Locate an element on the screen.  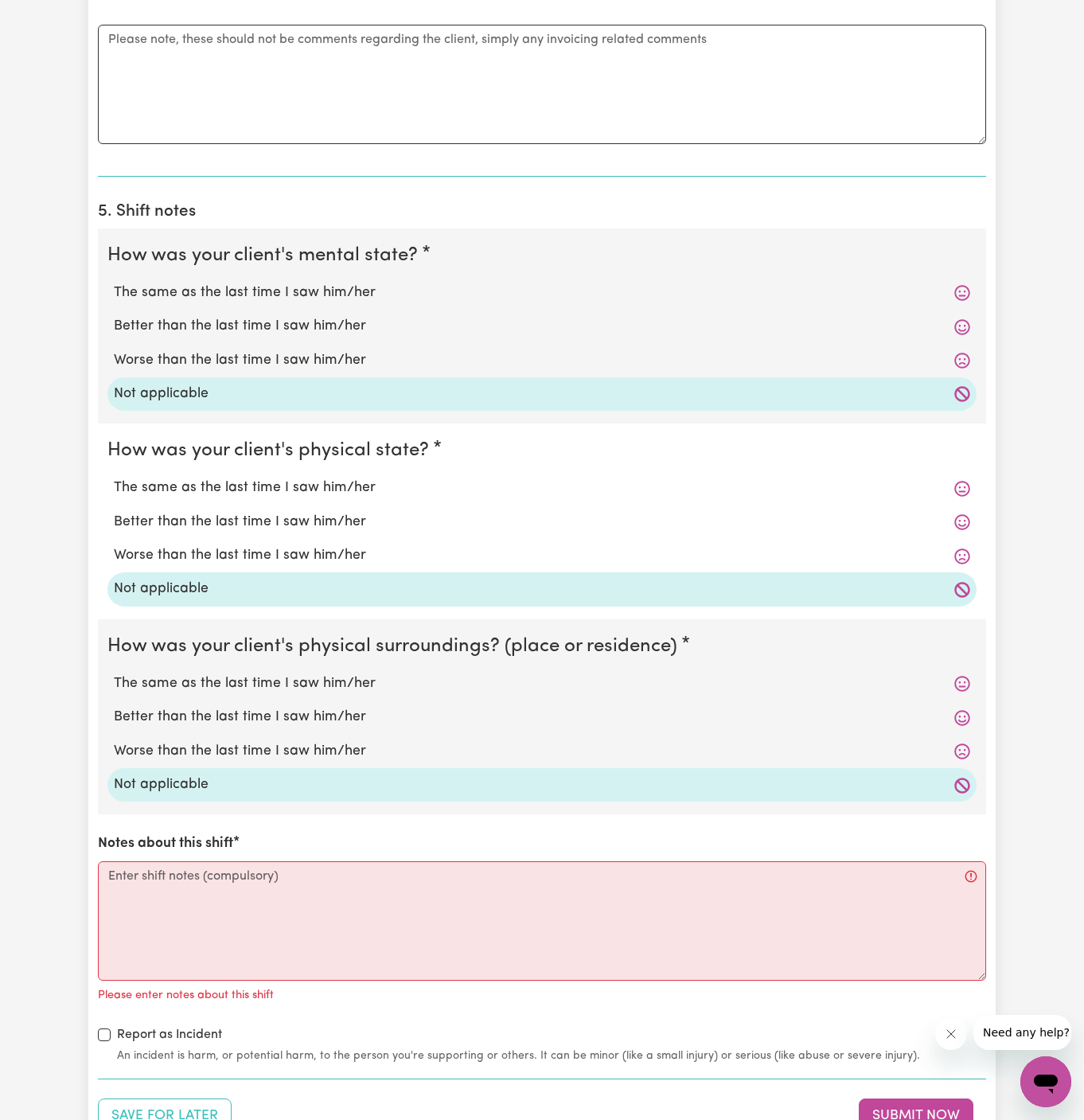
legend: How was your client's physical surroundings? (place or residence) is located at coordinates (396, 647).